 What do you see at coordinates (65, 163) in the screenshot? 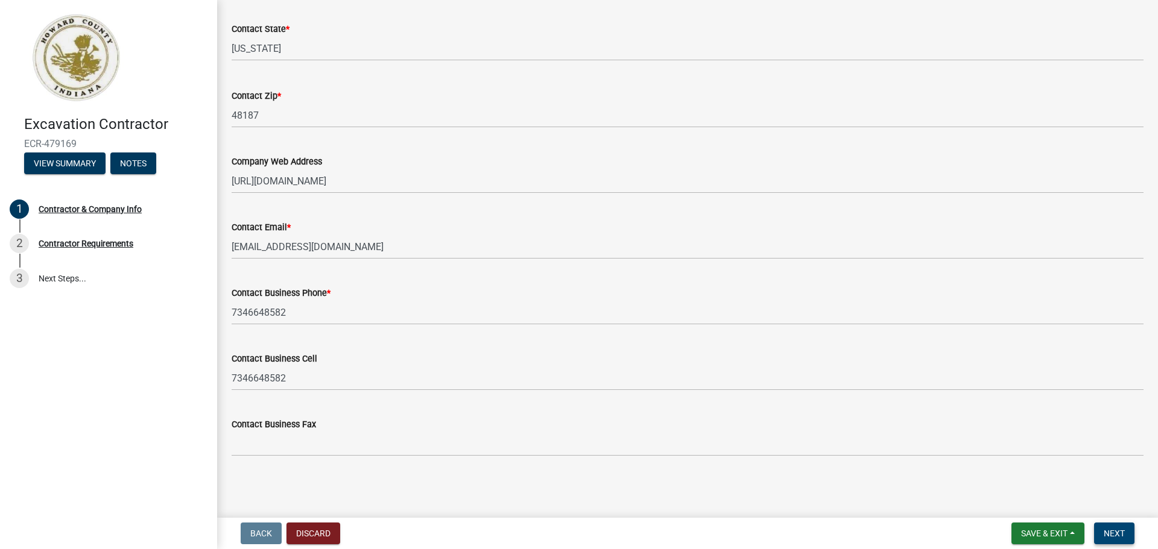
I see `button: View Summary` at bounding box center [65, 163].